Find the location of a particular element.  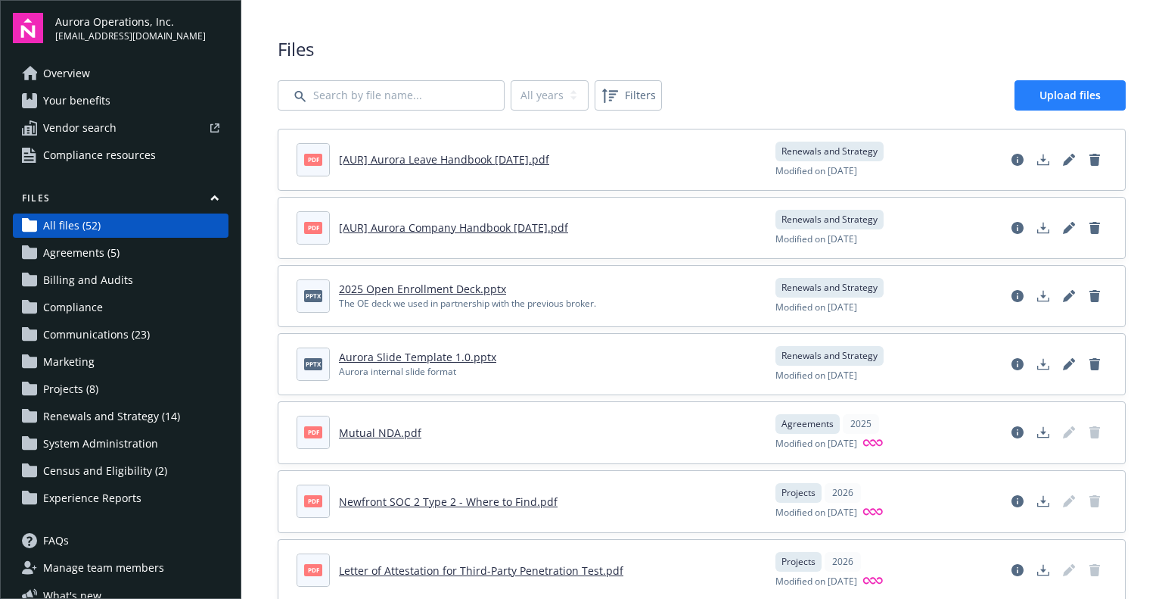

span: System Administration is located at coordinates (101, 443).